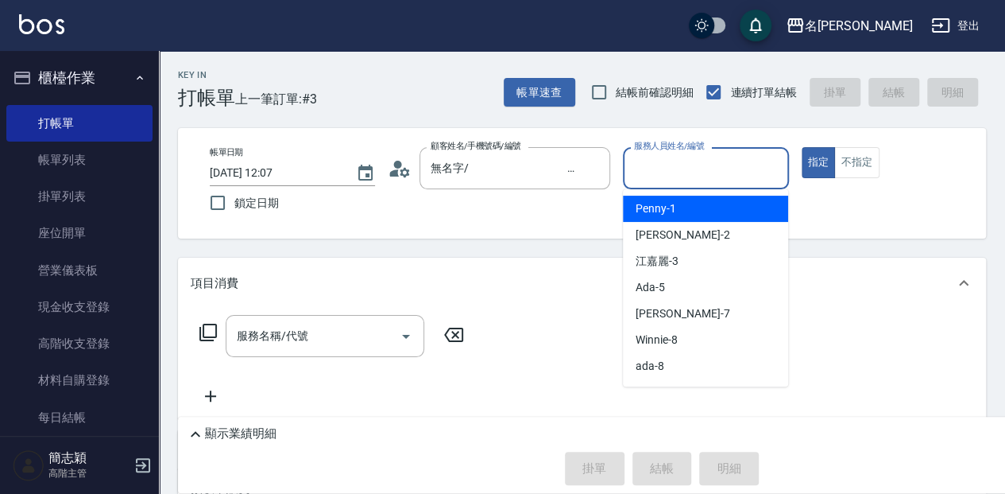  I want to click on button: 櫃檯作業, so click(79, 78).